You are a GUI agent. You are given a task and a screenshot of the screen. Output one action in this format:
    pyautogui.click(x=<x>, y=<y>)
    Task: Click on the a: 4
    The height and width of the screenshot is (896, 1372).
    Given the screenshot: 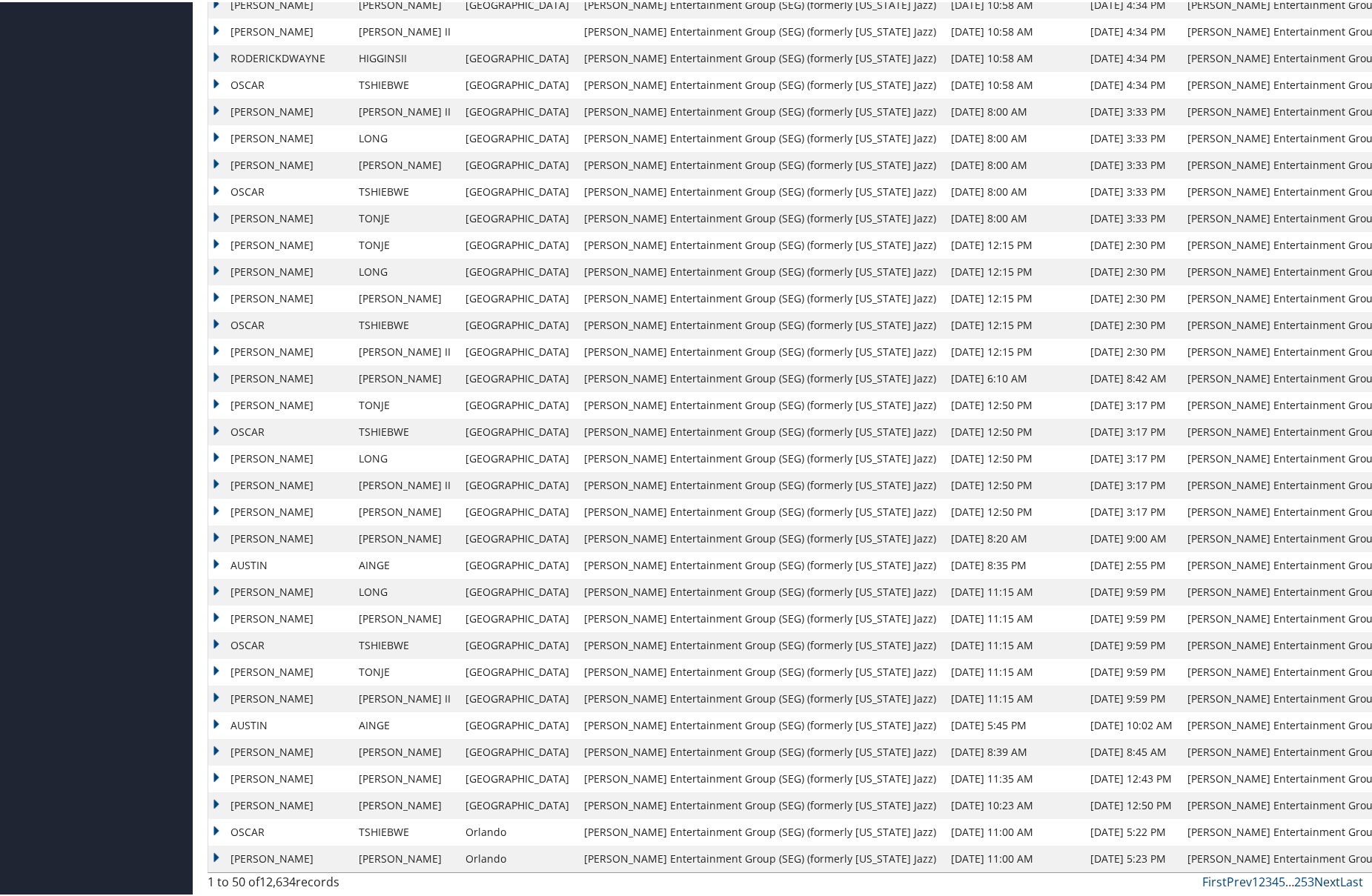 What is the action you would take?
    pyautogui.click(x=1274, y=880)
    